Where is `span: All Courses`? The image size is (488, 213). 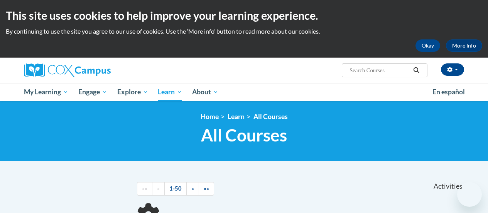
span: All Courses is located at coordinates (244, 135).